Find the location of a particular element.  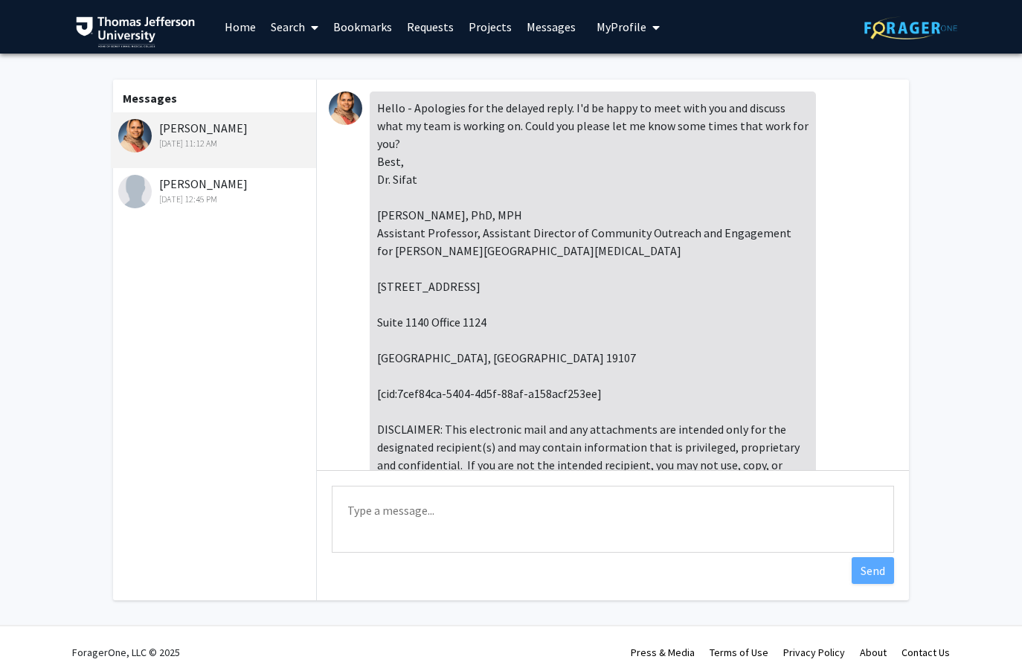

textarea: Message is located at coordinates (613, 519).